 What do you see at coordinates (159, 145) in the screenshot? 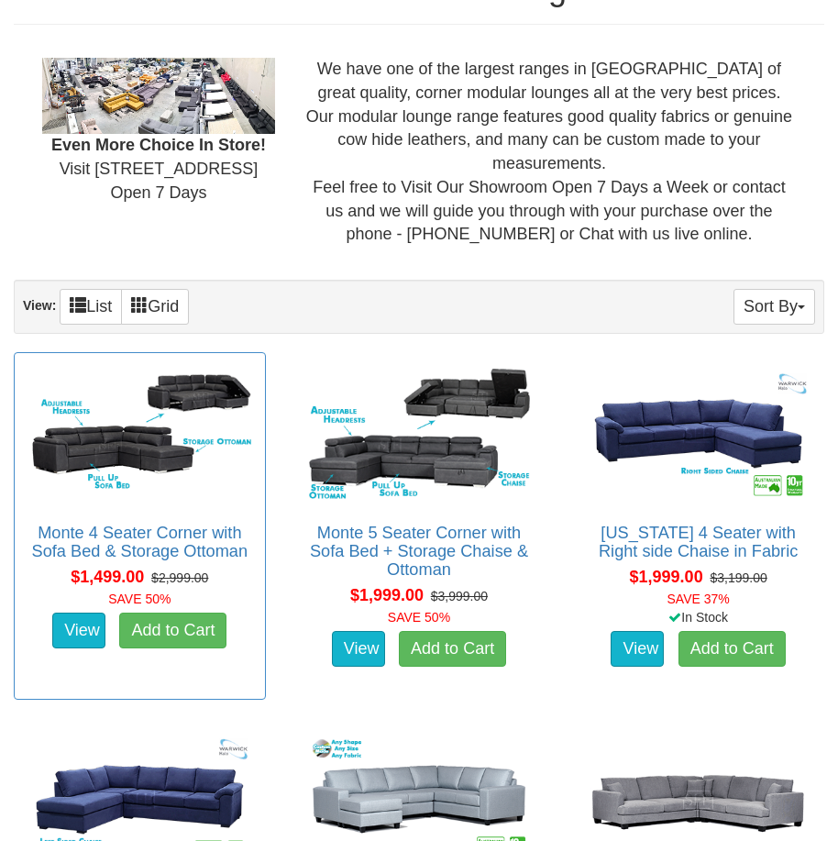
I see `b: Even More Choice In Store!` at bounding box center [159, 145].